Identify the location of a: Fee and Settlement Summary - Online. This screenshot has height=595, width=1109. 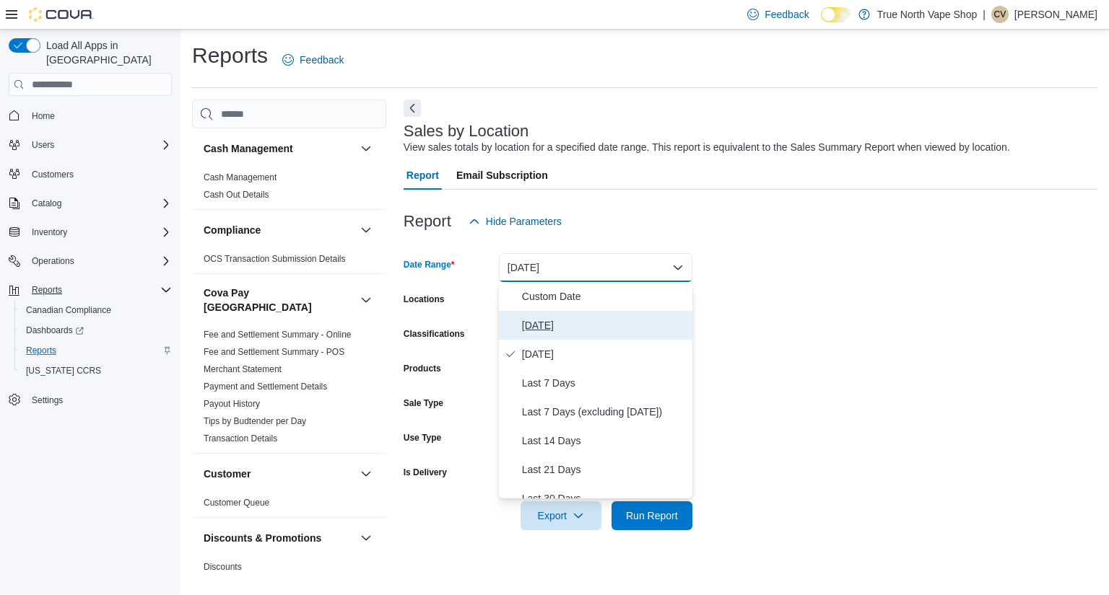
(277, 335).